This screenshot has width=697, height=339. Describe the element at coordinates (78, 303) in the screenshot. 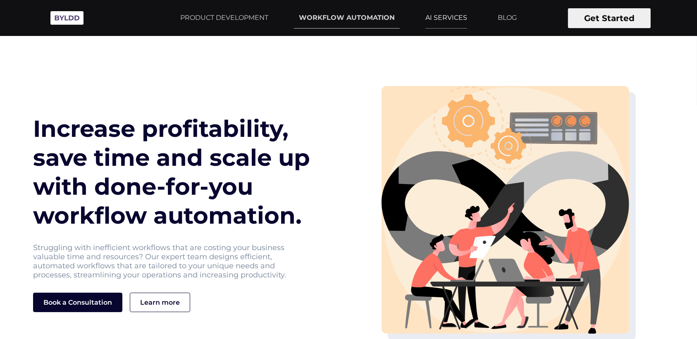

I see `button: Book a Consultation` at that location.